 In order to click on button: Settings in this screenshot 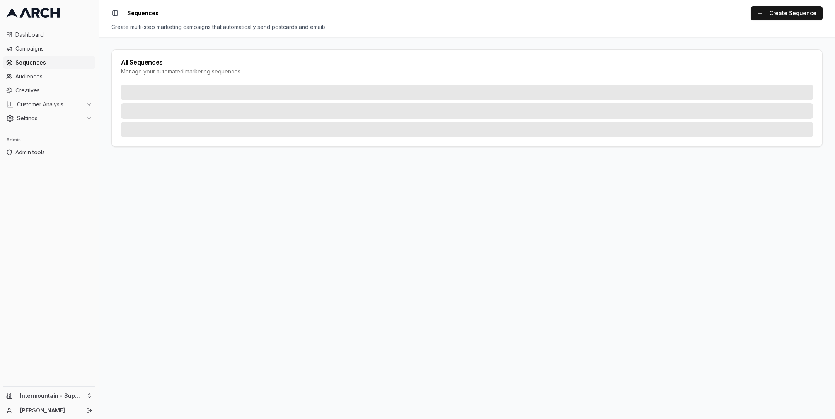, I will do `click(49, 118)`.